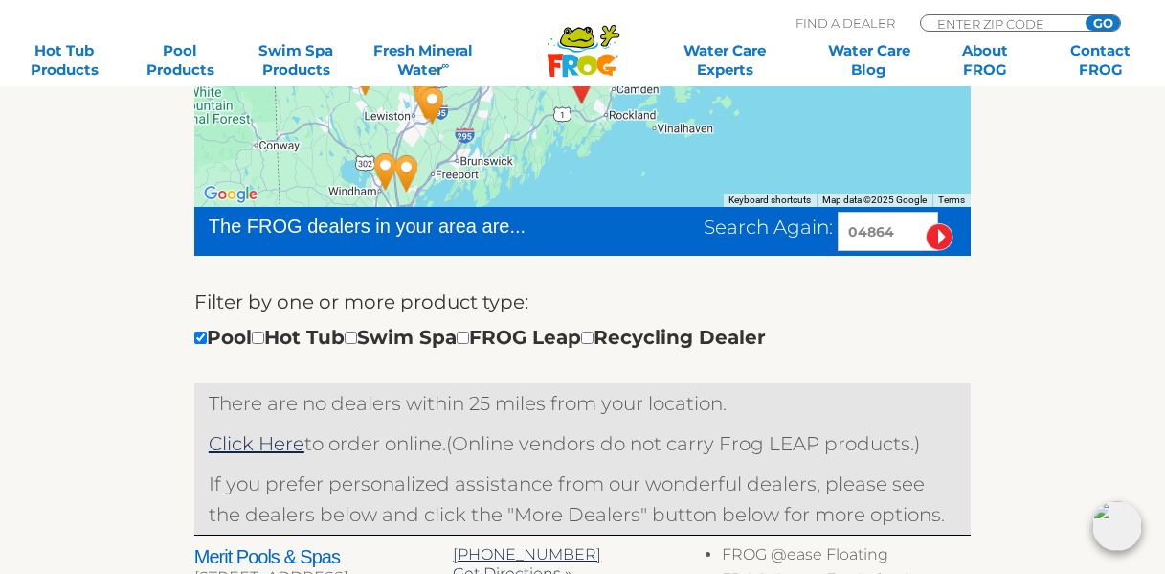 This screenshot has width=1165, height=574. What do you see at coordinates (725, 60) in the screenshot?
I see `a: Water CareExperts` at bounding box center [725, 60].